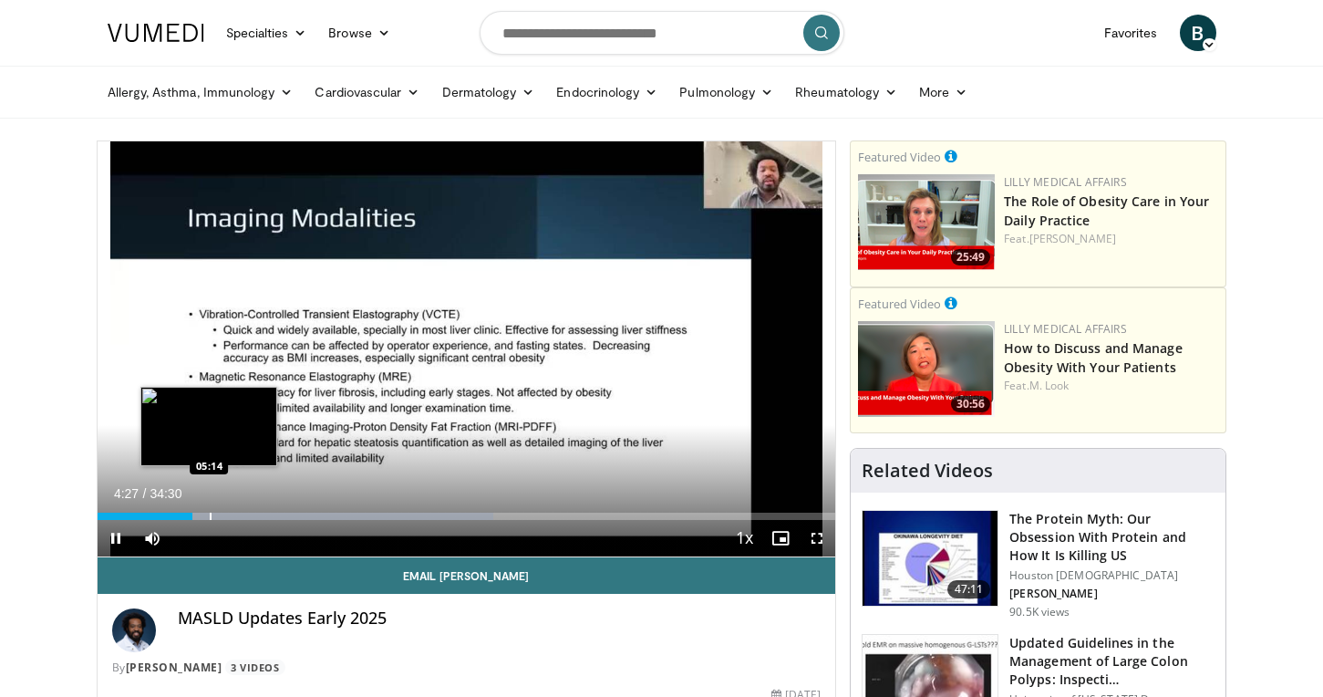  I want to click on a: 25:49, so click(927, 222).